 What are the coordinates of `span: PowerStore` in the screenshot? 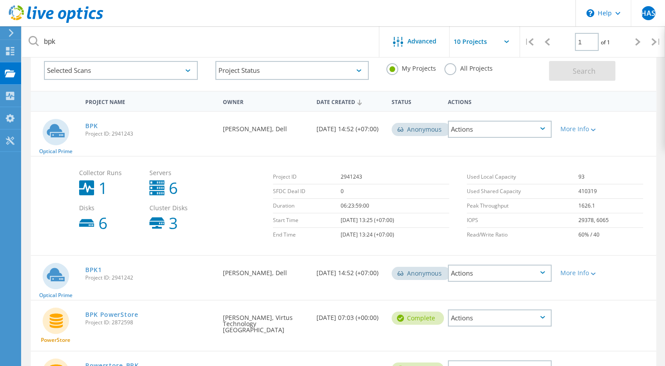 It's located at (55, 341).